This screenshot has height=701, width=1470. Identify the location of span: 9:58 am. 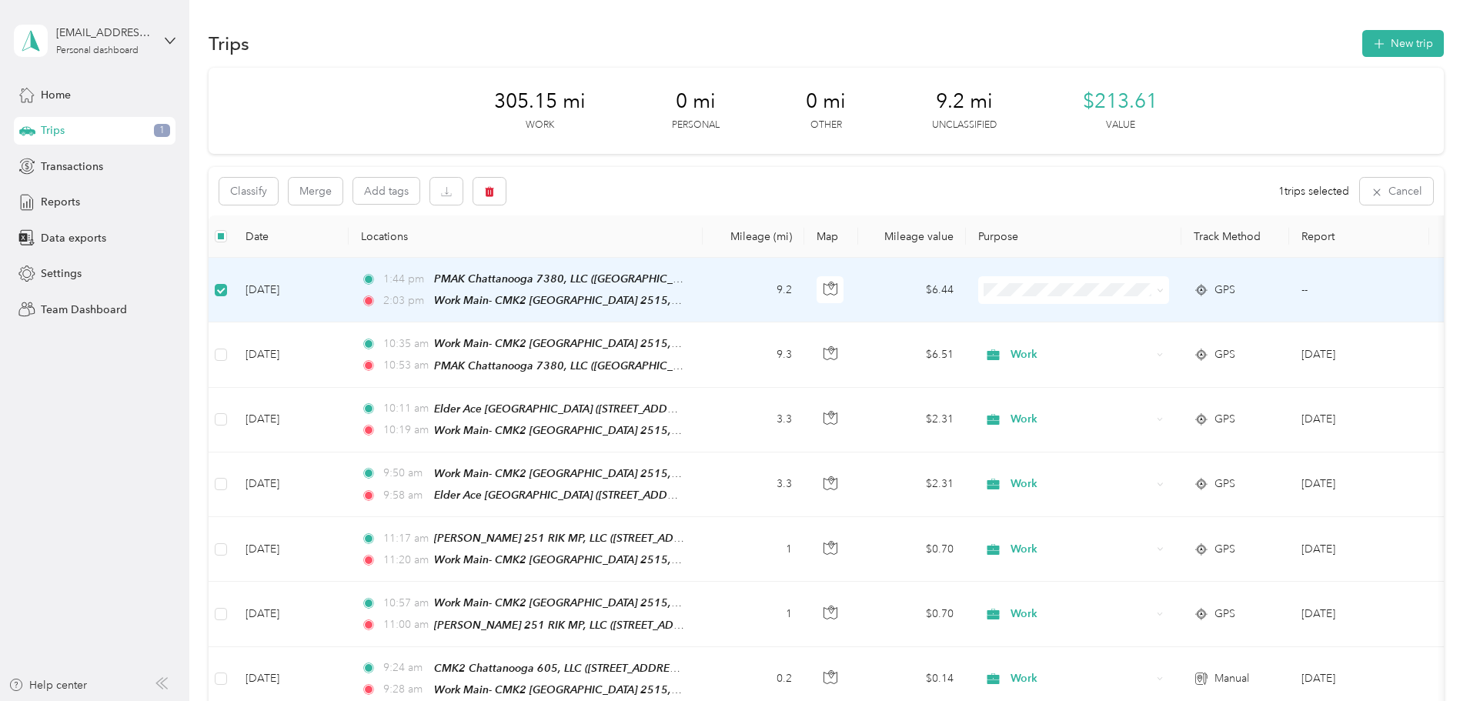
(405, 496).